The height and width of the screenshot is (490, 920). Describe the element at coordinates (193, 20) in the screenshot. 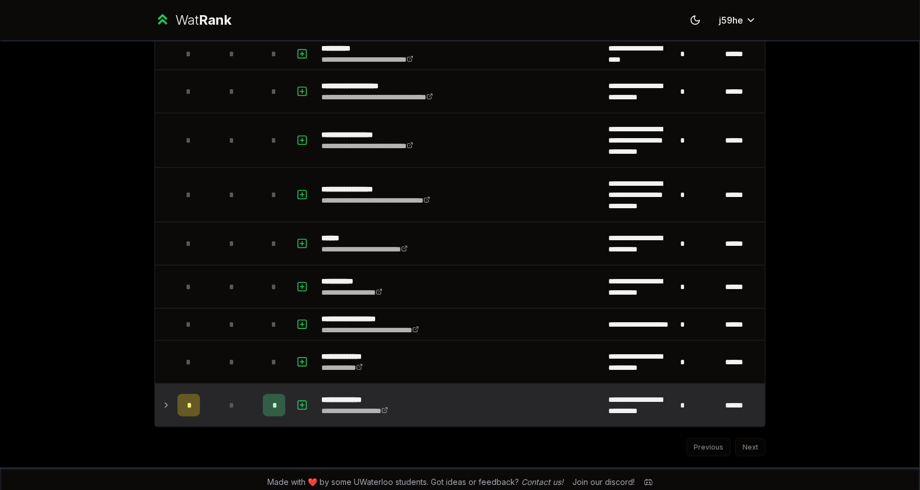

I see `a: WatRank` at that location.